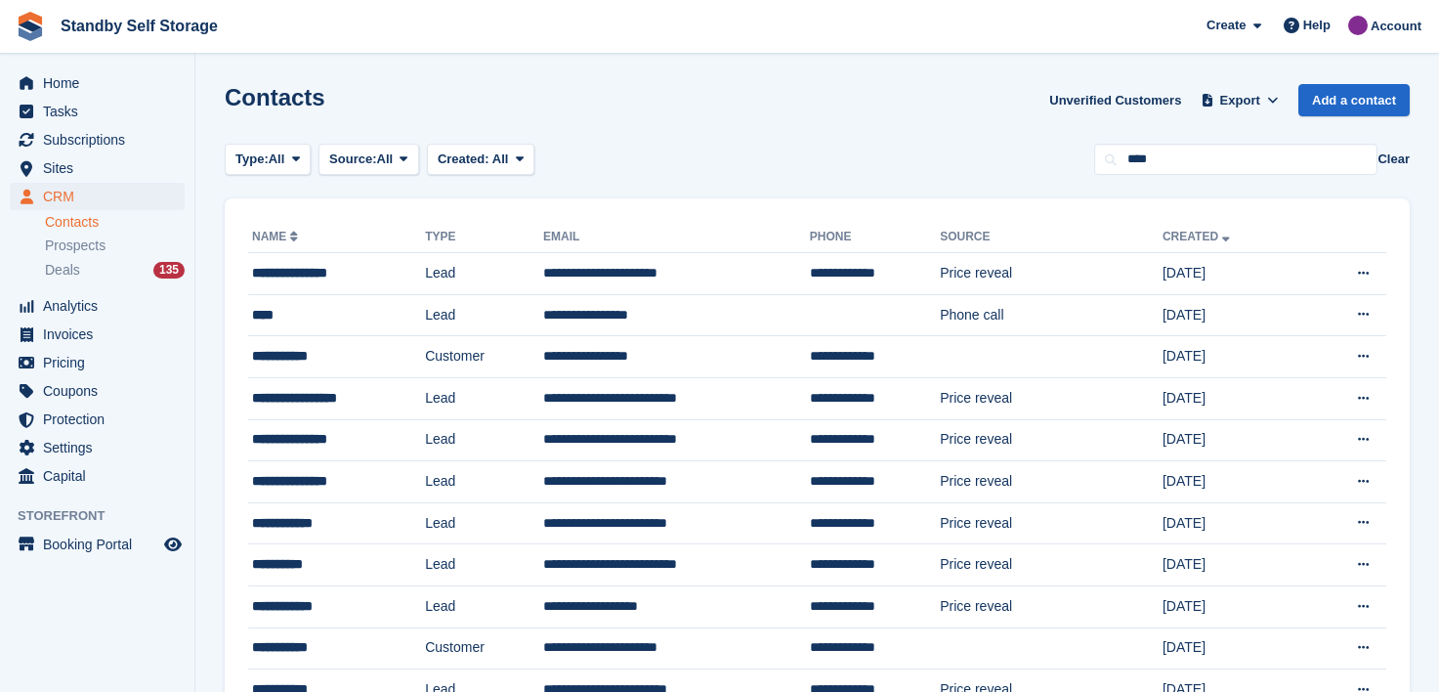 The image size is (1439, 692). What do you see at coordinates (481, 159) in the screenshot?
I see `button: Created: All` at bounding box center [481, 159].